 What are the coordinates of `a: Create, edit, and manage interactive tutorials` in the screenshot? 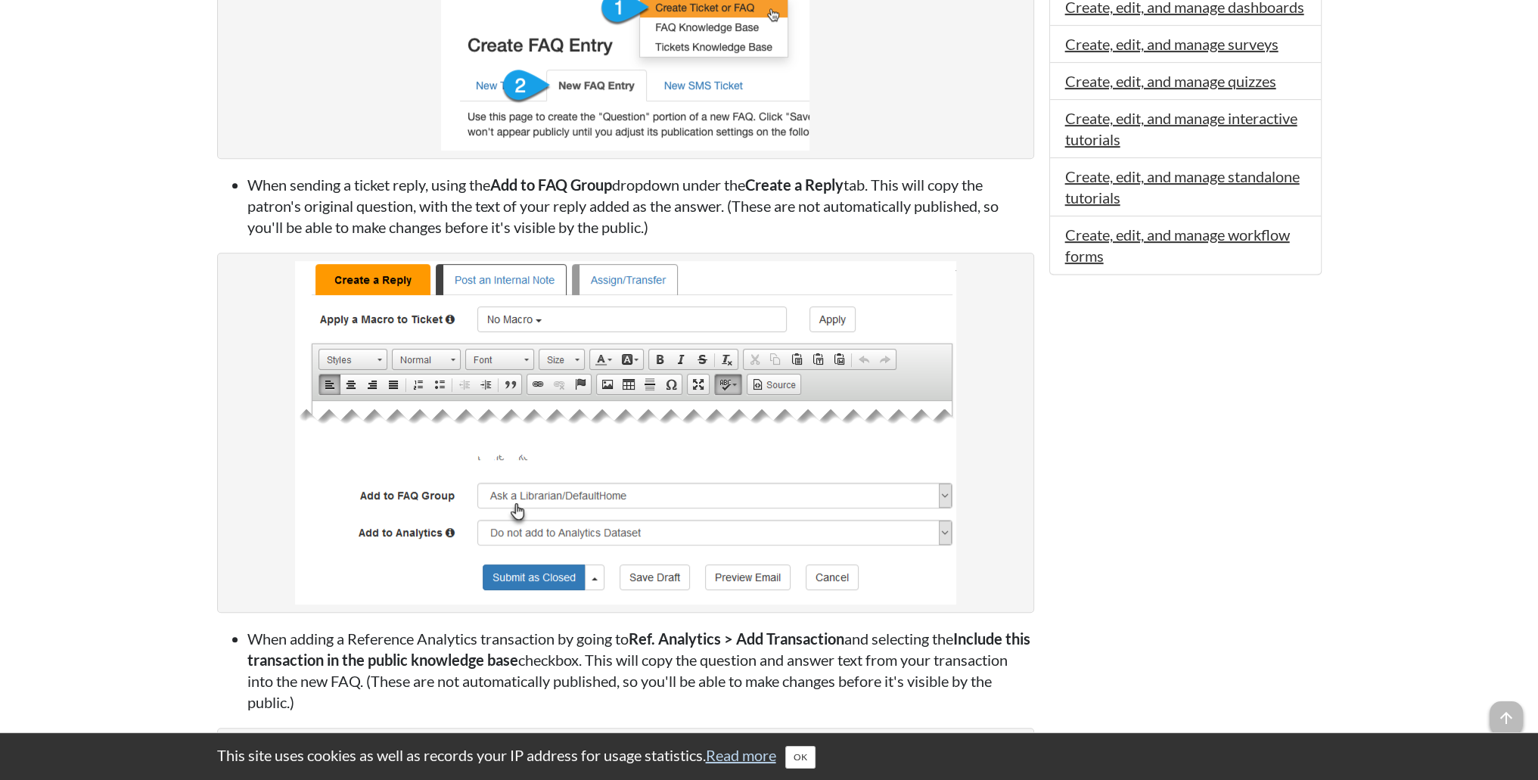 It's located at (1181, 129).